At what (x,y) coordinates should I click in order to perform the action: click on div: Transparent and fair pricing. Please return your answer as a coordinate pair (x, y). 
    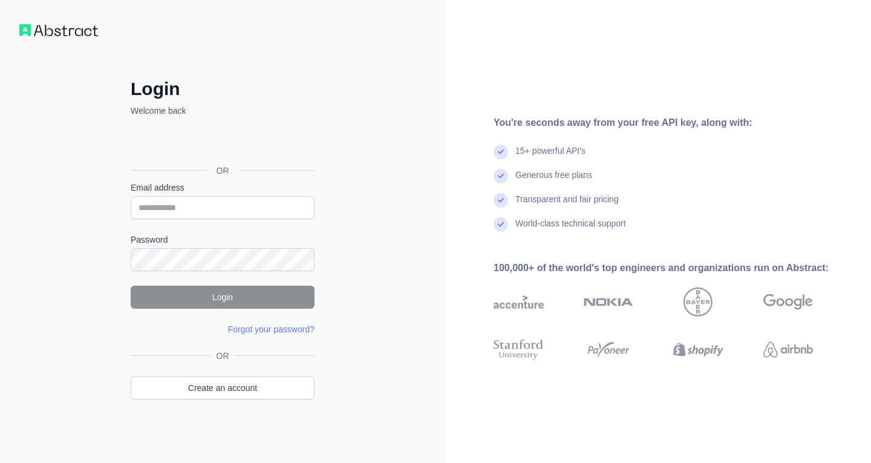
    Looking at the image, I should click on (567, 205).